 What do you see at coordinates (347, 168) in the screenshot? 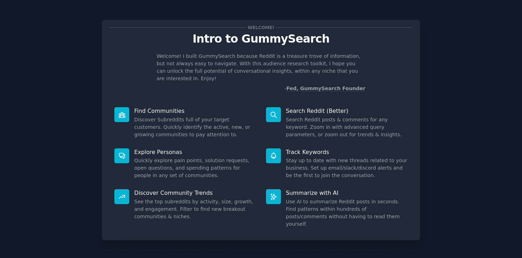
I see `dd: Stay up to date with new threads related to your business. Set up email/slack/discord alerts and ...` at bounding box center [347, 168].